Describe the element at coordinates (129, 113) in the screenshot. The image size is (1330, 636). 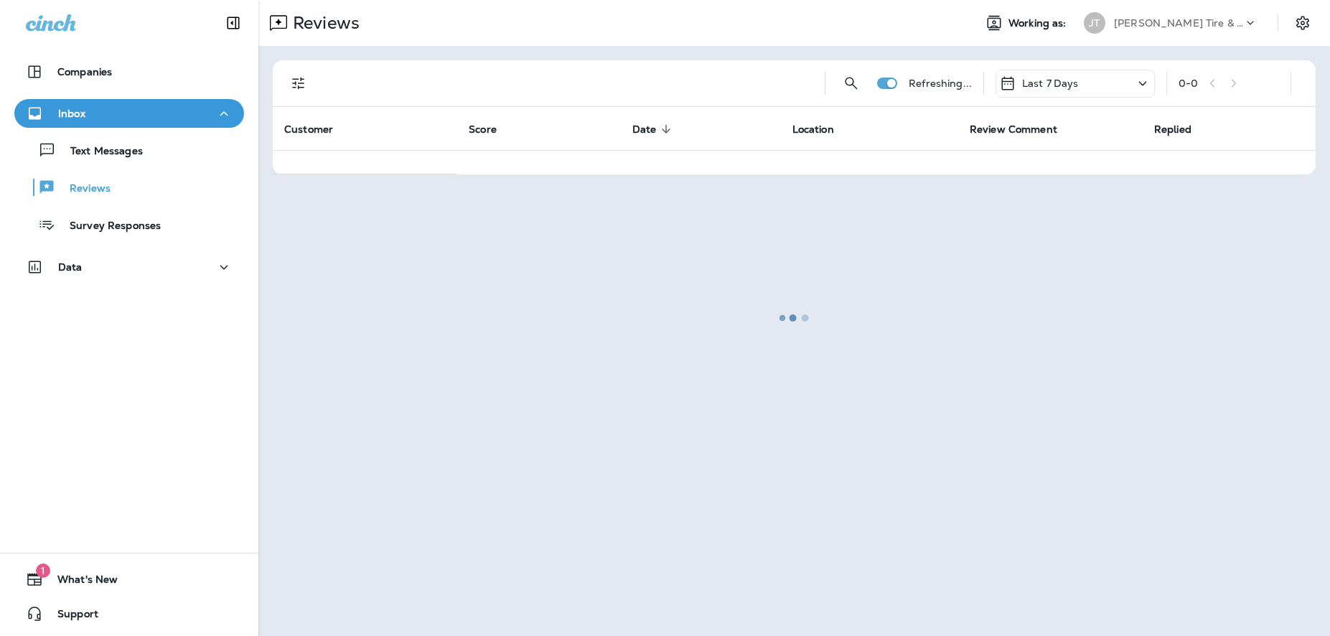
I see `button: Inbox` at that location.